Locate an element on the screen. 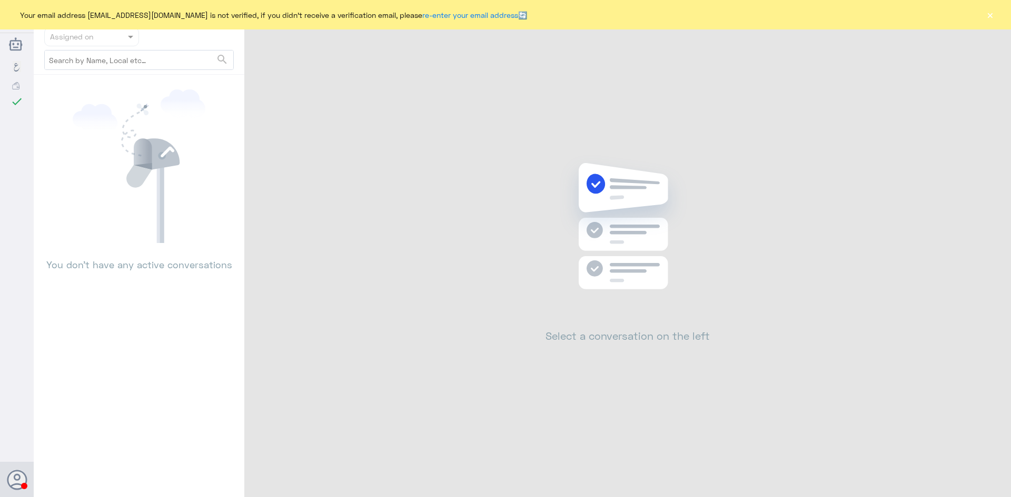 This screenshot has width=1011, height=497. h2: Select a conversation on the left is located at coordinates (627, 336).